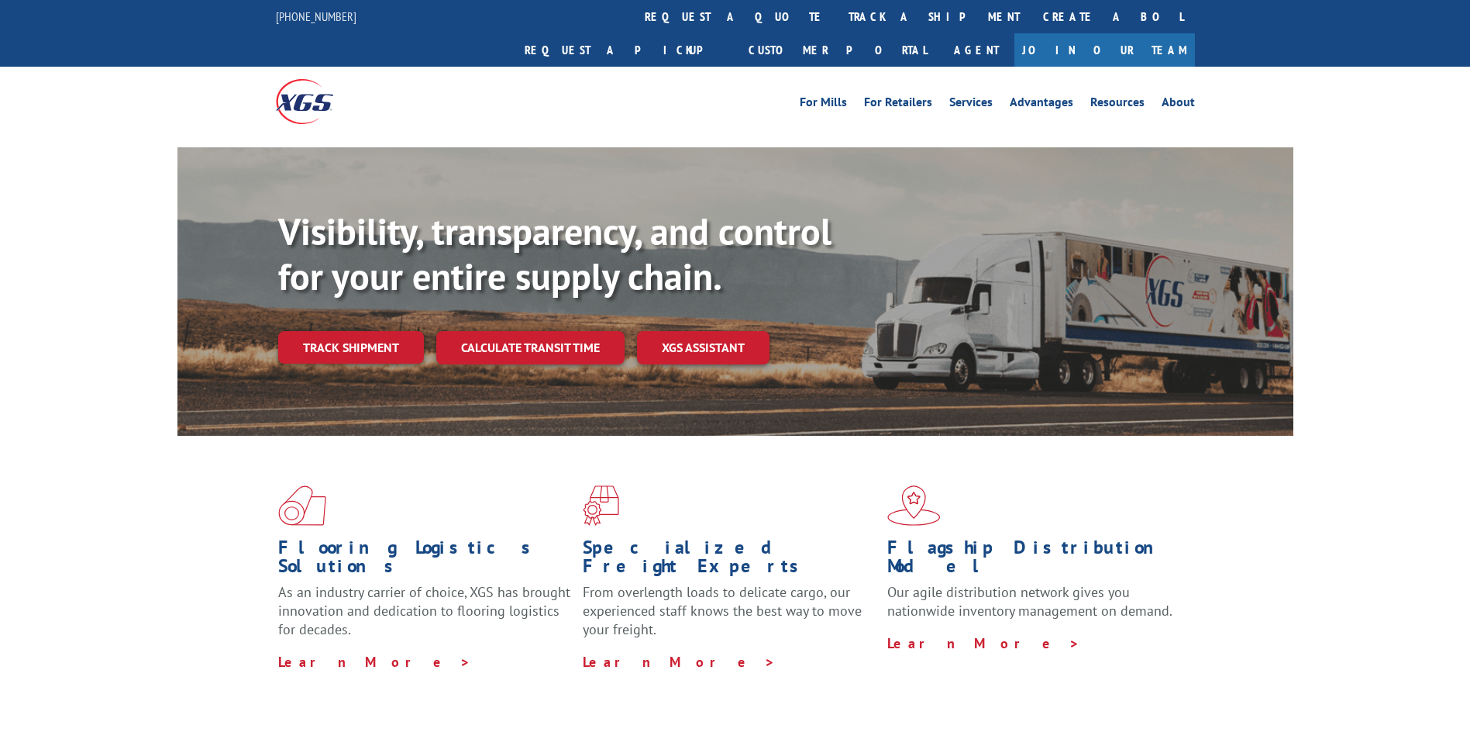 Image resolution: width=1470 pixels, height=746 pixels. I want to click on img: xgs-icon-flagship-distribution-model-red, so click(914, 505).